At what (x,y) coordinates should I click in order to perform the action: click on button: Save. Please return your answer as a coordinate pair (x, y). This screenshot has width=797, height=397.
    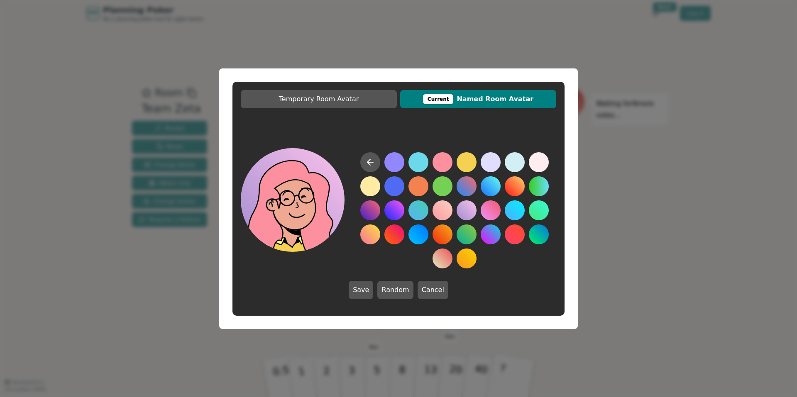
    Looking at the image, I should click on (361, 290).